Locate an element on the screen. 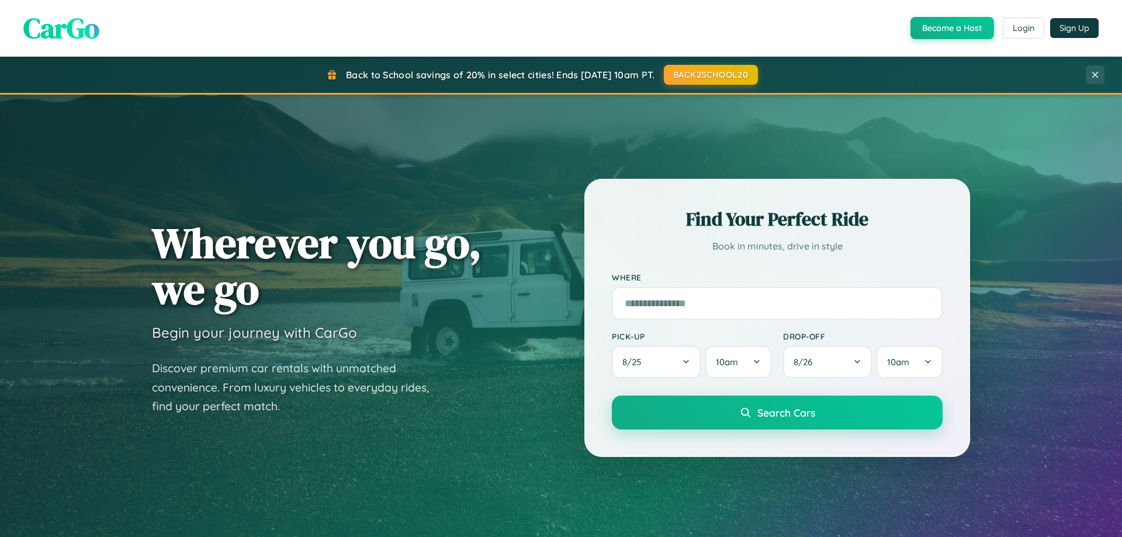 Image resolution: width=1122 pixels, height=537 pixels. button: BACK2SCHOOL20 is located at coordinates (711, 75).